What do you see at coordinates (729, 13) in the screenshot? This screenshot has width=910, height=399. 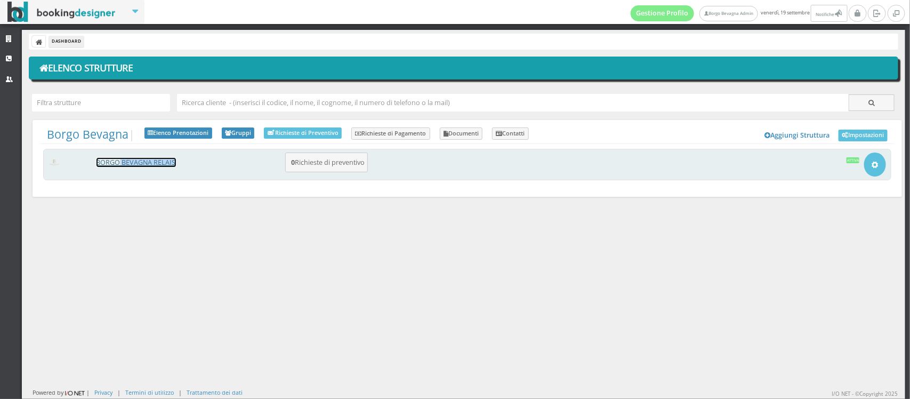 I see `a: Borgo Bevagna Admin` at bounding box center [729, 13].